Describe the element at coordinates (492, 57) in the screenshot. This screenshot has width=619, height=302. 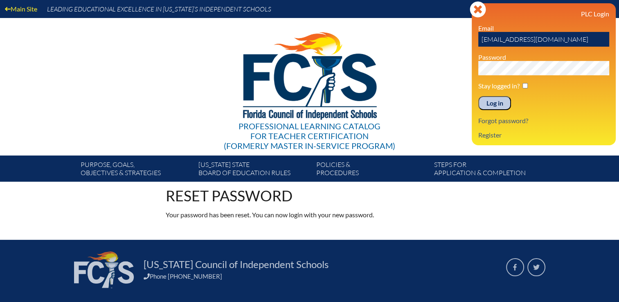
I see `label: Password` at that location.